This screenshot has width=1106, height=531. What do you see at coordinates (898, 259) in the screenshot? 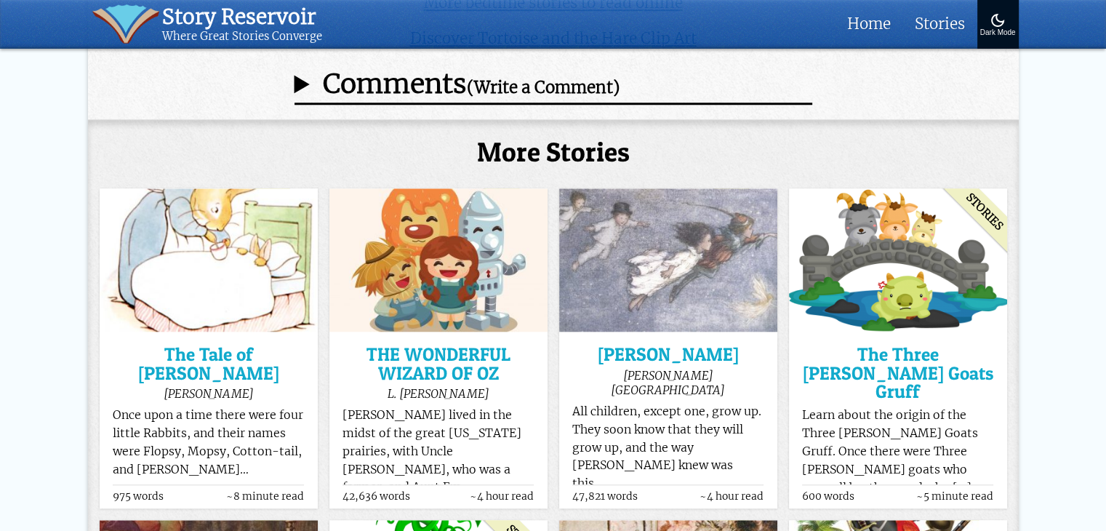
I see `img: The Three Billy Goats Gruff` at bounding box center [898, 259].